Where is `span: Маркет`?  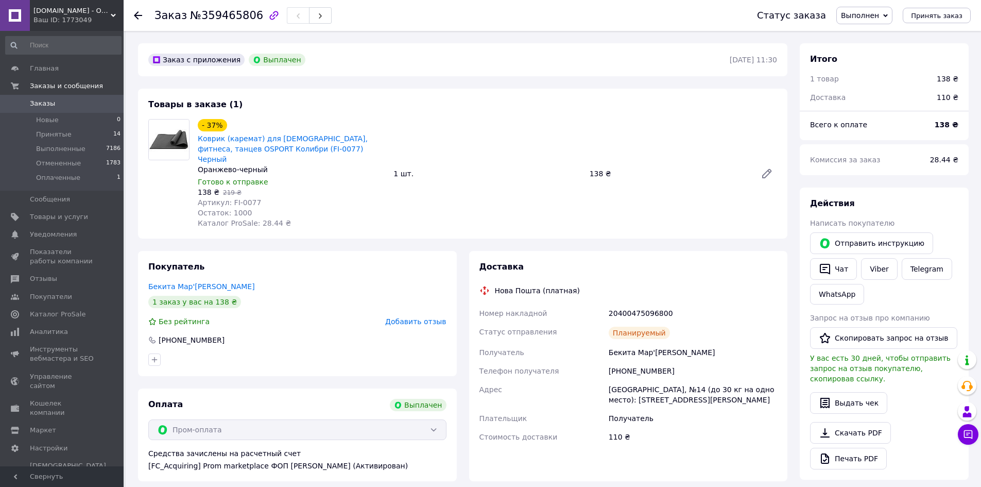 span: Маркет is located at coordinates (43, 430).